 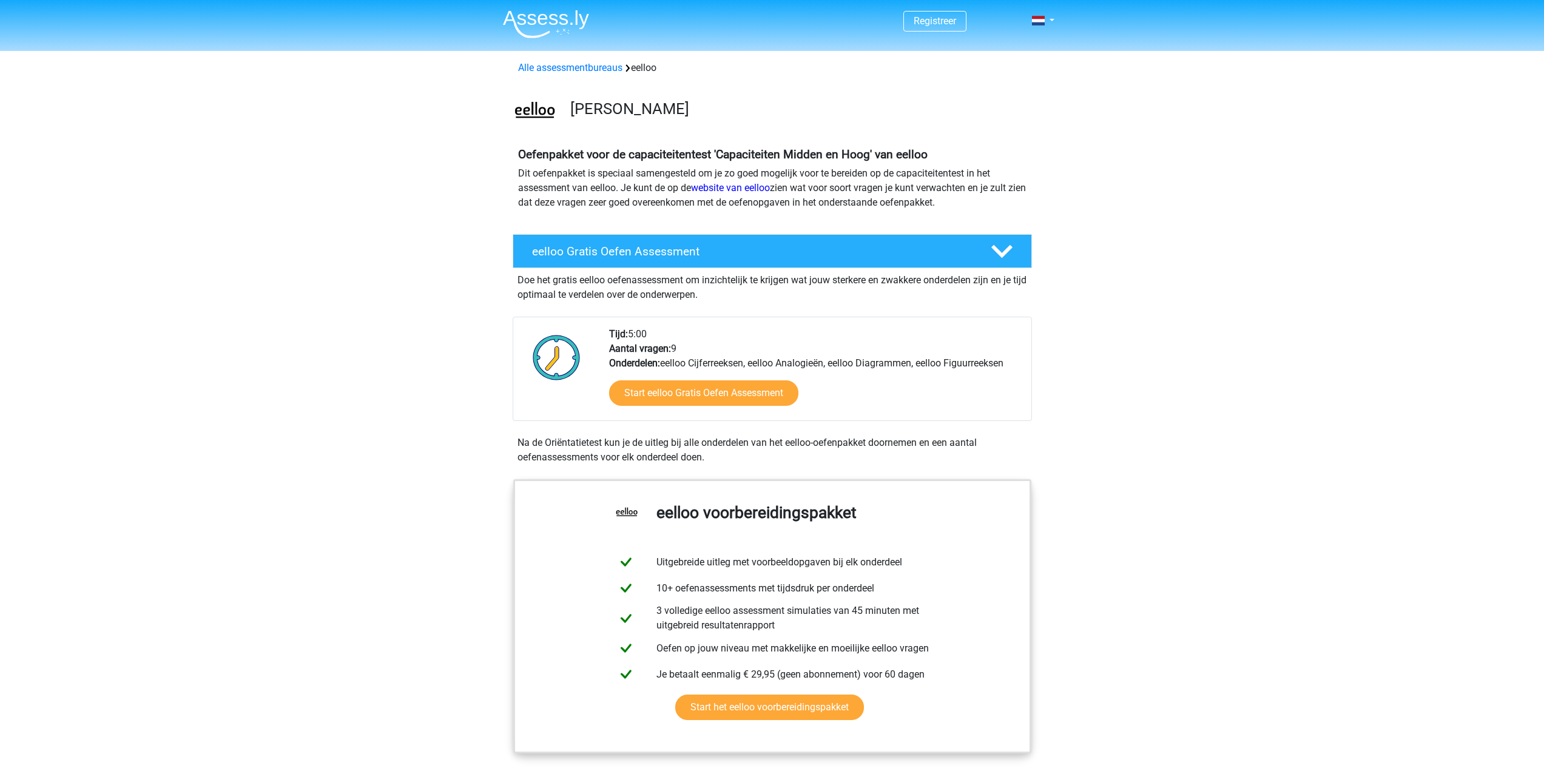 I want to click on div: 5:00 9 eelloo Cijferreeksen, eelloo Analogieën, eelloo Diagrammen, eelloo Figuurreeksen, so click(x=815, y=374).